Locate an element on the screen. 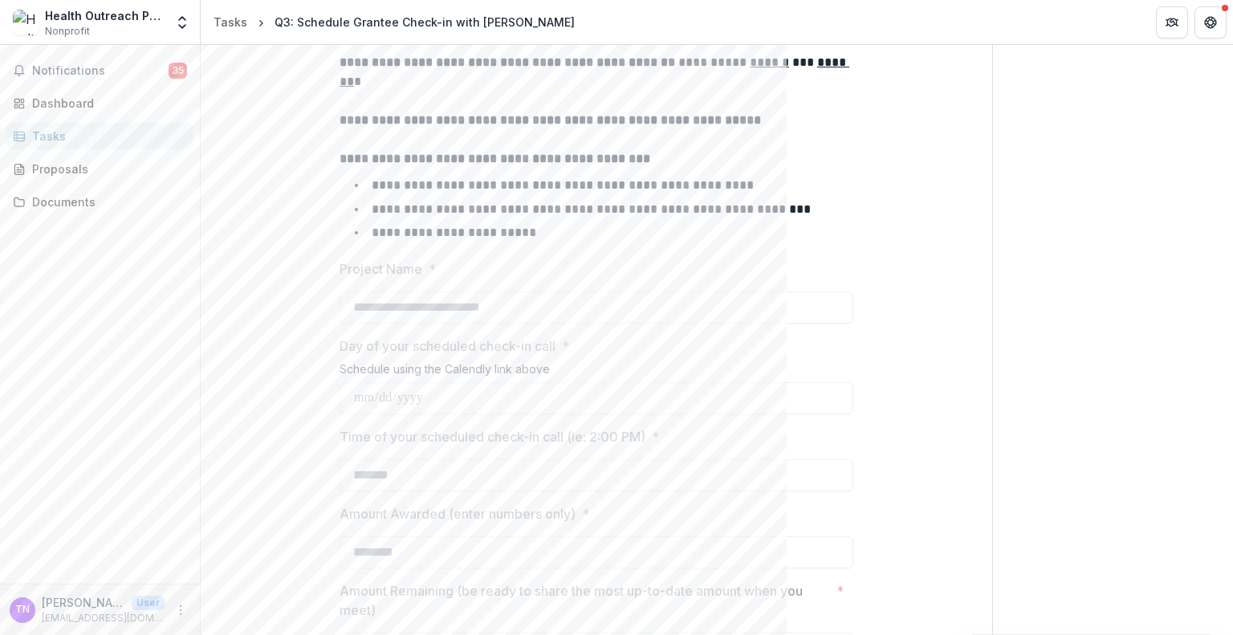 This screenshot has width=1233, height=635. img: Health Outreach Prevention Education Inc. is located at coordinates (26, 22).